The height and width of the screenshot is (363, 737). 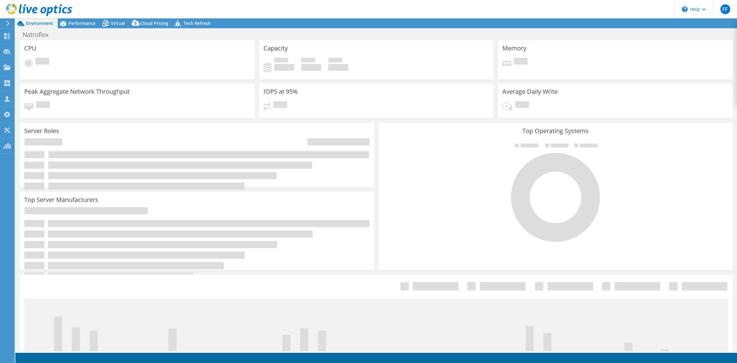 What do you see at coordinates (530, 92) in the screenshot?
I see `h3: Average Daily Write` at bounding box center [530, 92].